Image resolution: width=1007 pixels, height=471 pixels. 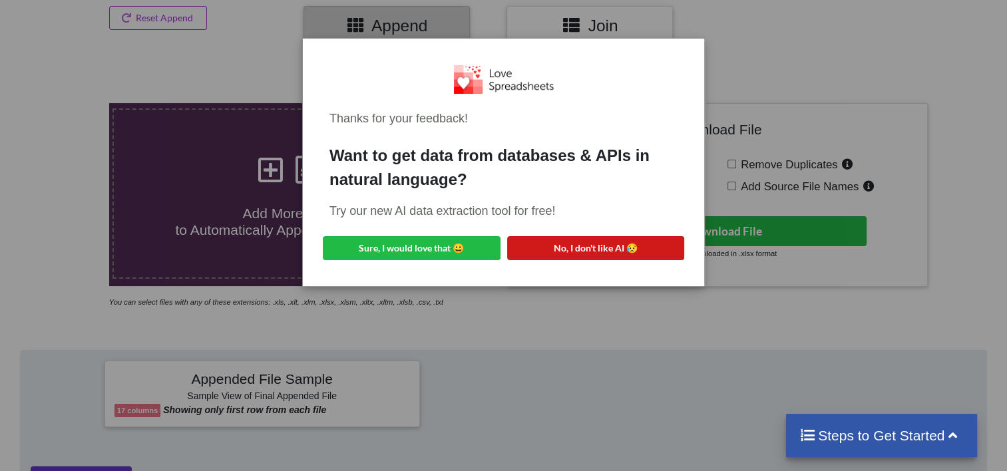 I want to click on div: Try our new AI data extraction tool for free!, so click(x=503, y=211).